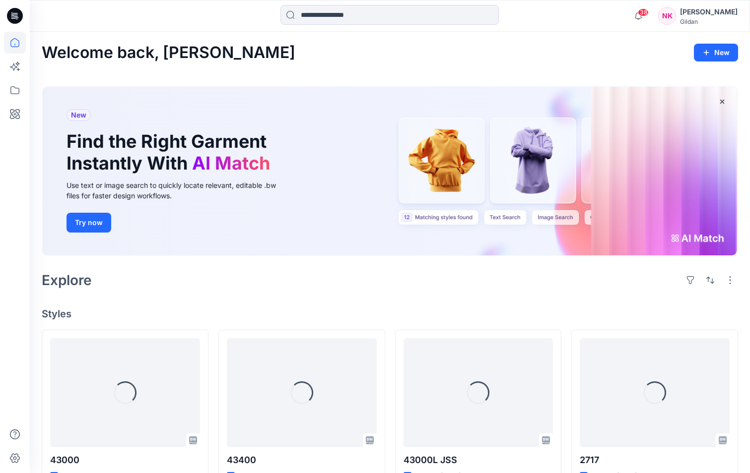  Describe the element at coordinates (171, 152) in the screenshot. I see `h1: Find the Right Garment Instantly With` at that location.